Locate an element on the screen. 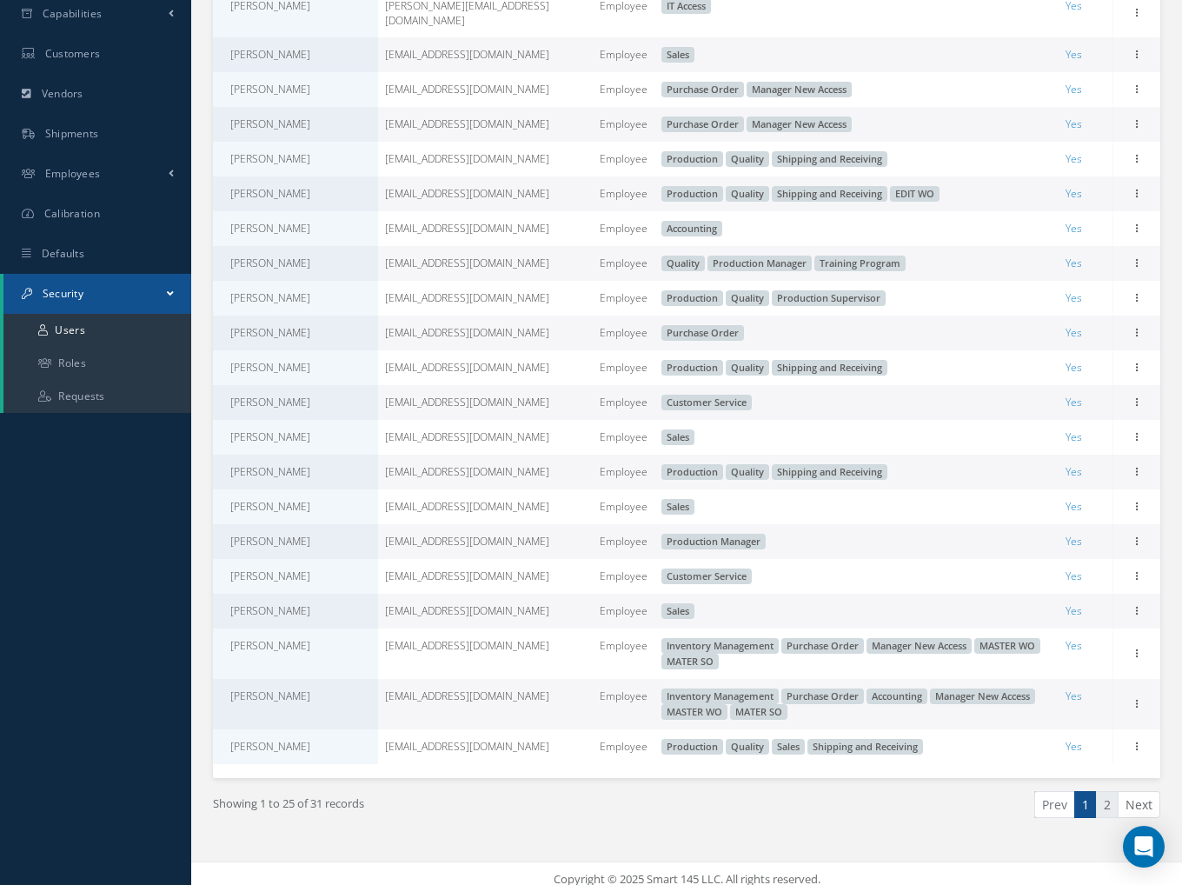 This screenshot has height=885, width=1182. span: Customers is located at coordinates (73, 53).